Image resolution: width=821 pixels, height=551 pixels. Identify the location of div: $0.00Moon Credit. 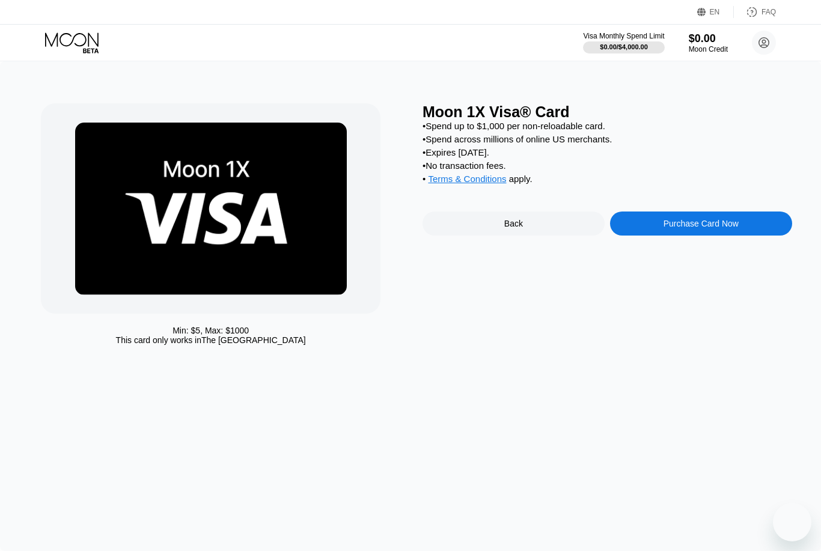
(708, 43).